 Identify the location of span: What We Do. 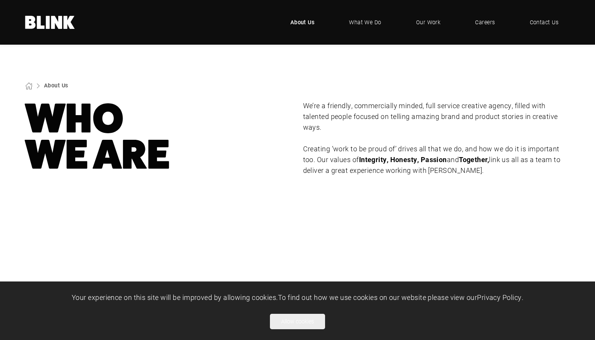
(365, 22).